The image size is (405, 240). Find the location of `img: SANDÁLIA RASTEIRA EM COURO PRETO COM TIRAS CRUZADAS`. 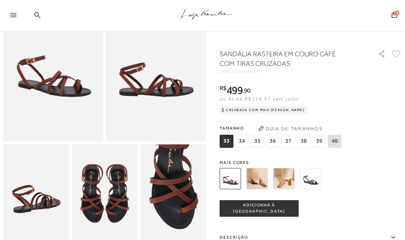

img: SANDÁLIA RASTEIRA EM COURO PRETO COM TIRAS CRUZADAS is located at coordinates (311, 179).